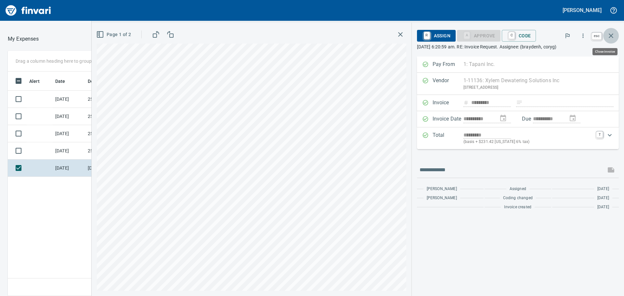 This screenshot has height=296, width=624. I want to click on span: Coding changed, so click(518, 198).